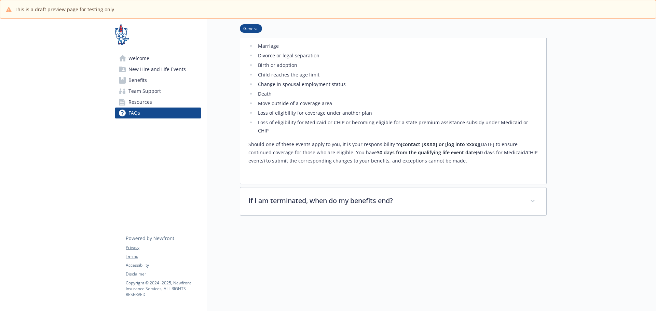 The width and height of the screenshot is (656, 311). Describe the element at coordinates (163, 265) in the screenshot. I see `a: Accessibility` at that location.